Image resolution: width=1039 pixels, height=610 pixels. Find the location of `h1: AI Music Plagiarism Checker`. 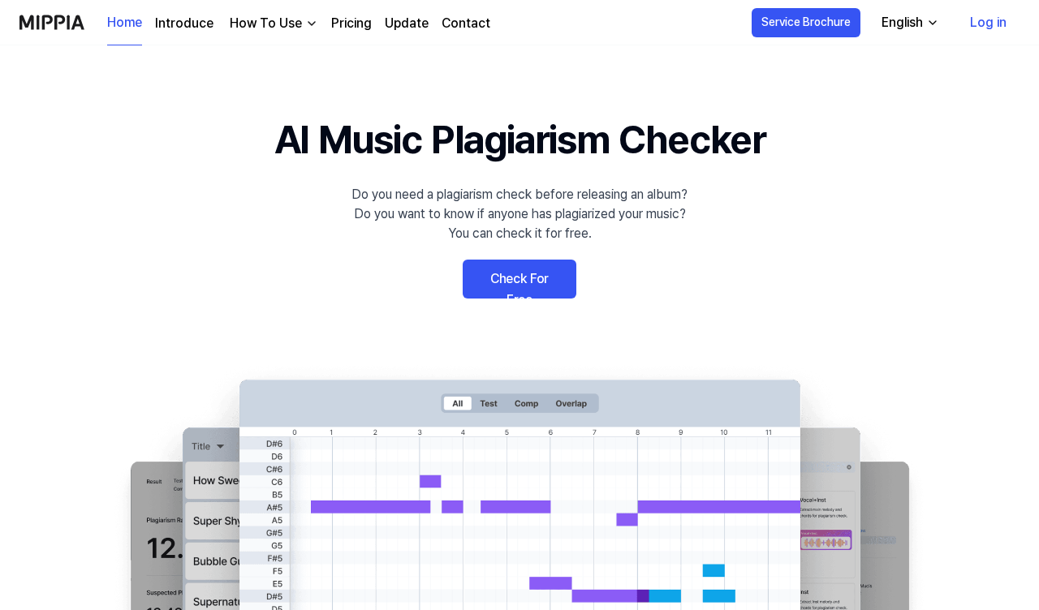

h1: AI Music Plagiarism Checker is located at coordinates (519, 140).